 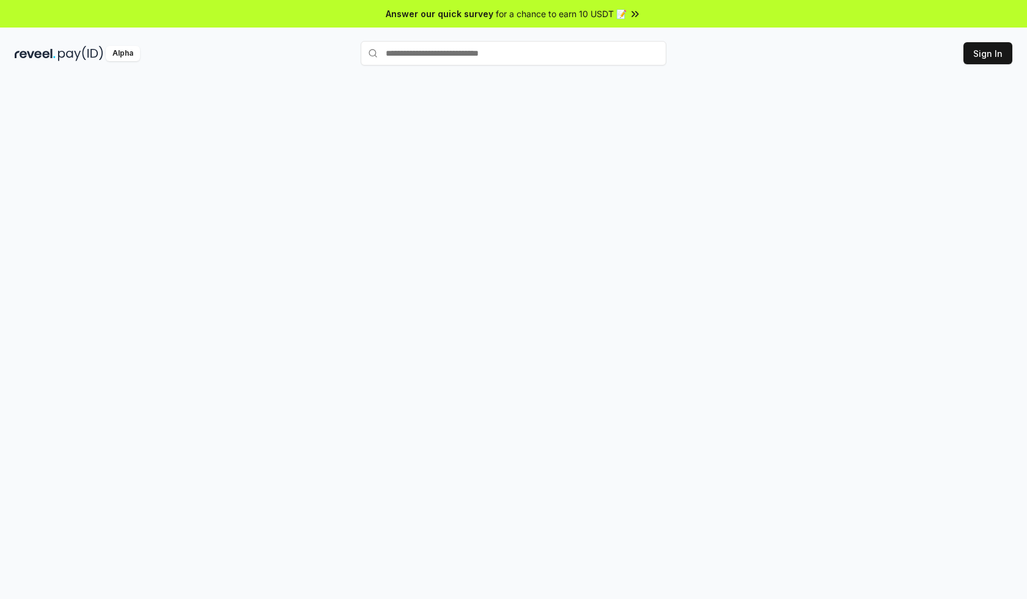 What do you see at coordinates (81, 53) in the screenshot?
I see `img: pay_id` at bounding box center [81, 53].